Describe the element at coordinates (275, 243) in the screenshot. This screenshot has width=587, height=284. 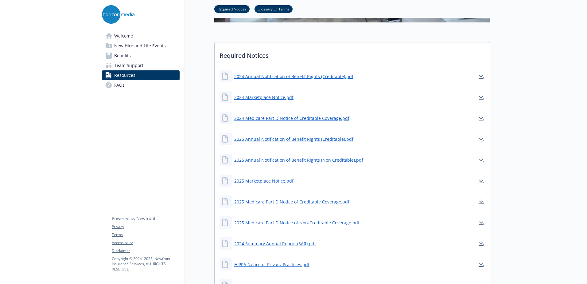
I see `a: 2024 Summary Annual Report (SAR).pdf` at that location.